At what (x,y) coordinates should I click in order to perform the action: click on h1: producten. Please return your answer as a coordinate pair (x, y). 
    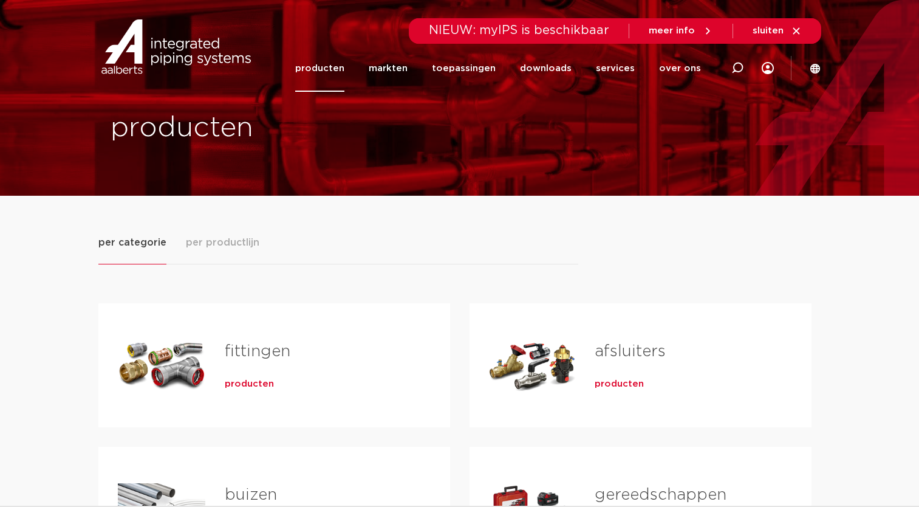
    Looking at the image, I should click on (282, 128).